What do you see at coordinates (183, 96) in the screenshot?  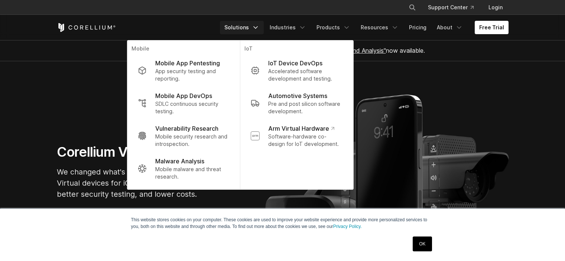 I see `p: Mobile App DevOps` at bounding box center [183, 96].